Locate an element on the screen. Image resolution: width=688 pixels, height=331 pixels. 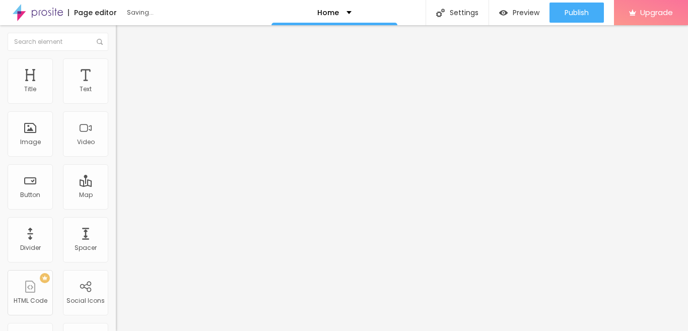
div: Image is located at coordinates (30, 142).